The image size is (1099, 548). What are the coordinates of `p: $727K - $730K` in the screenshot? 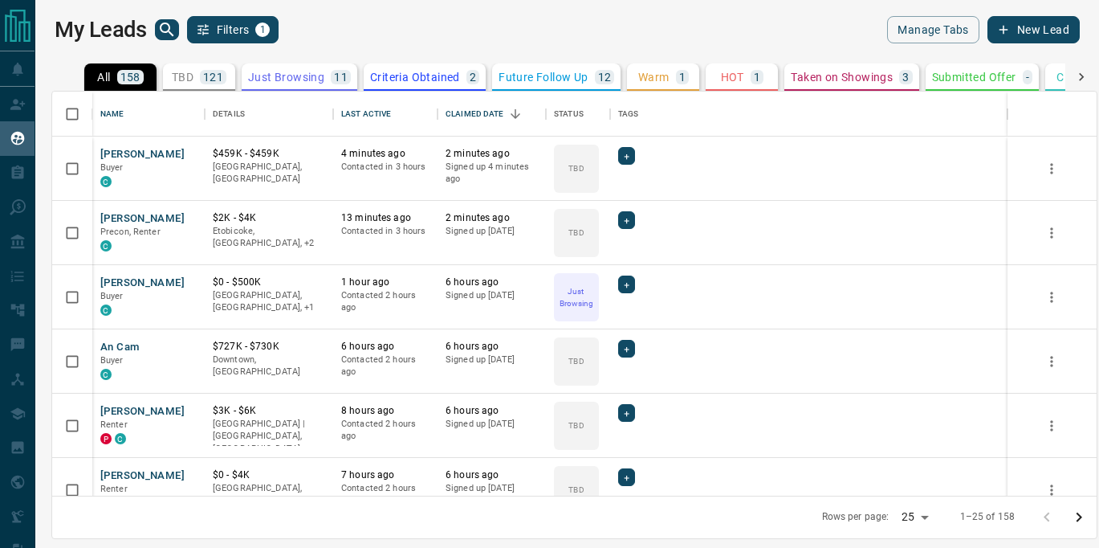 It's located at (269, 346).